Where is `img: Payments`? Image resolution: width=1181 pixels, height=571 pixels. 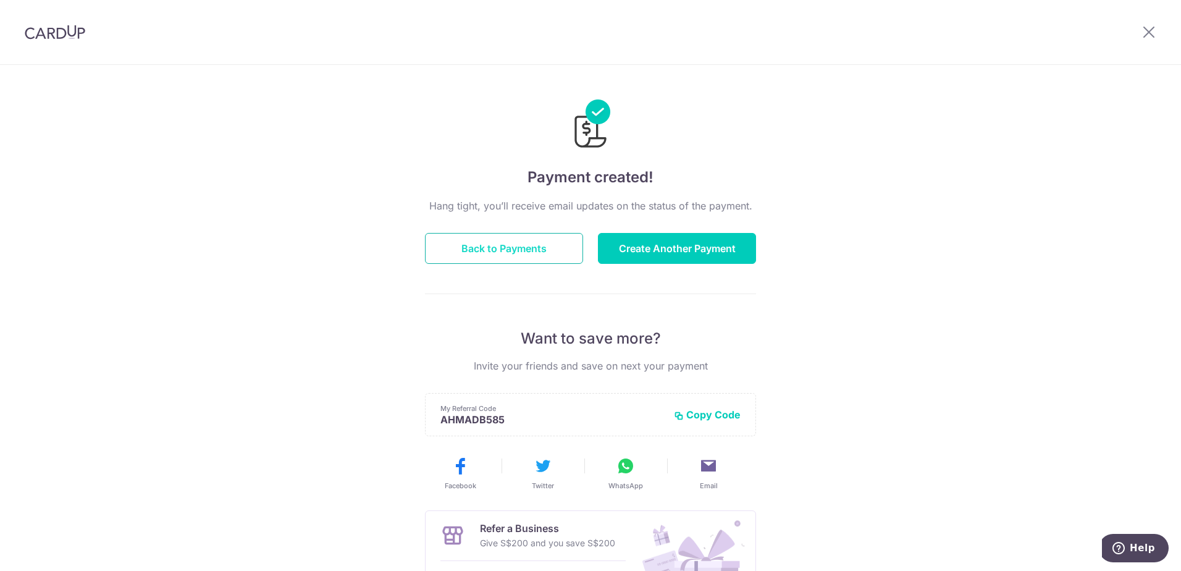
img: Payments is located at coordinates (590, 125).